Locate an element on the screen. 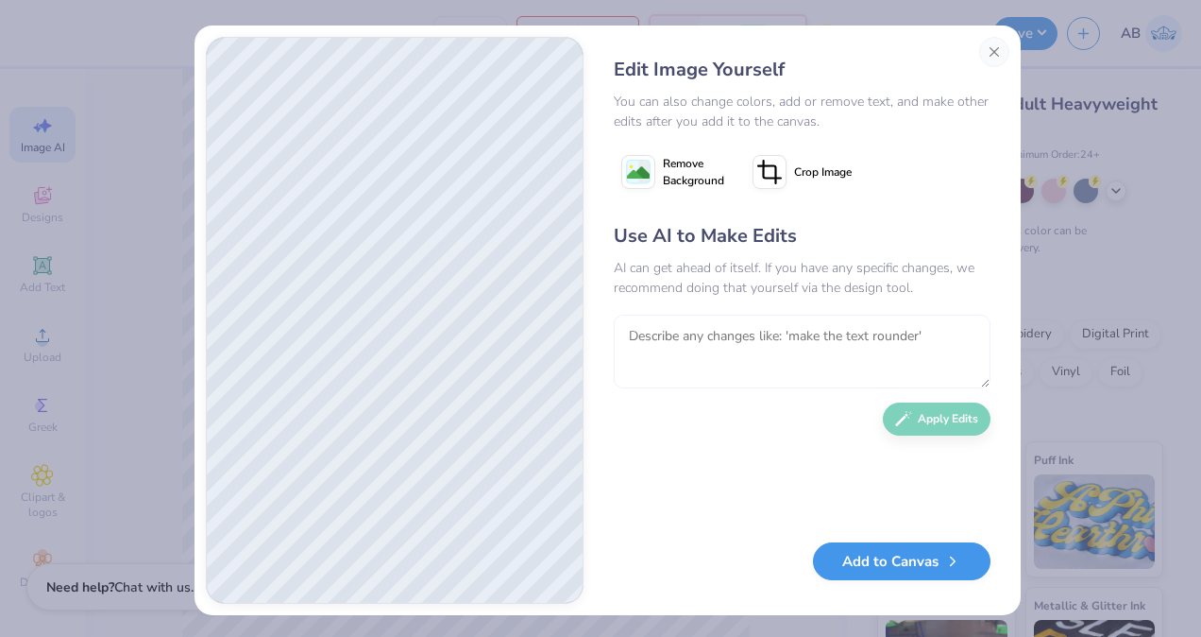 This screenshot has width=1201, height=637. div: You can also change colors, add or remove text, and make other edits after you add it to the canvas. is located at coordinates (802, 111).